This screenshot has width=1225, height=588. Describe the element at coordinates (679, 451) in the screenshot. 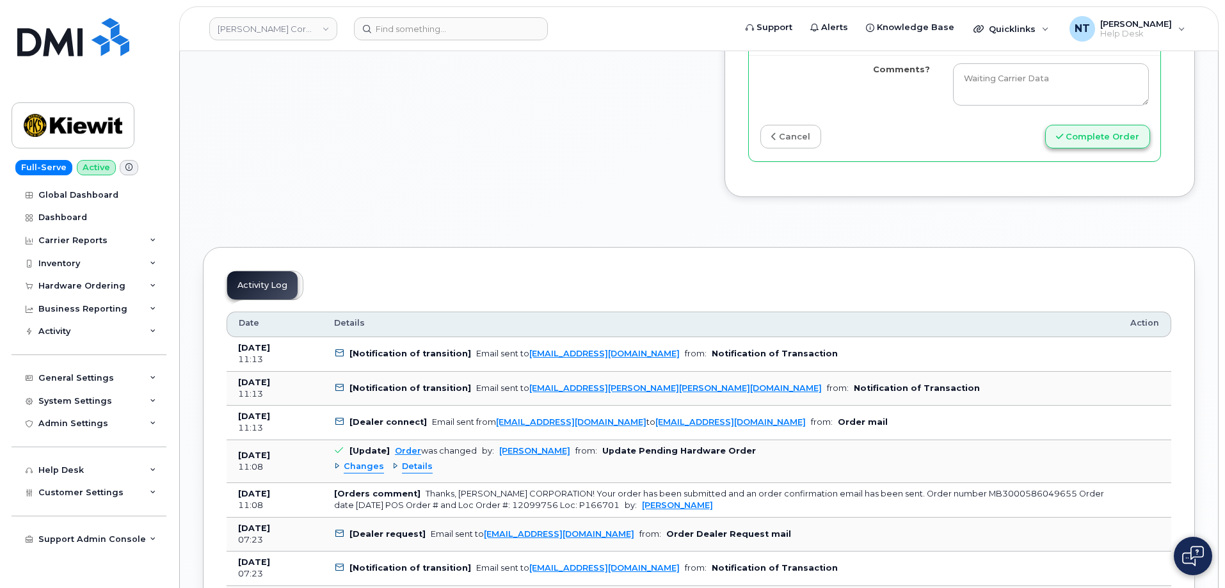

I see `b: Update Pending Hardware Order` at that location.